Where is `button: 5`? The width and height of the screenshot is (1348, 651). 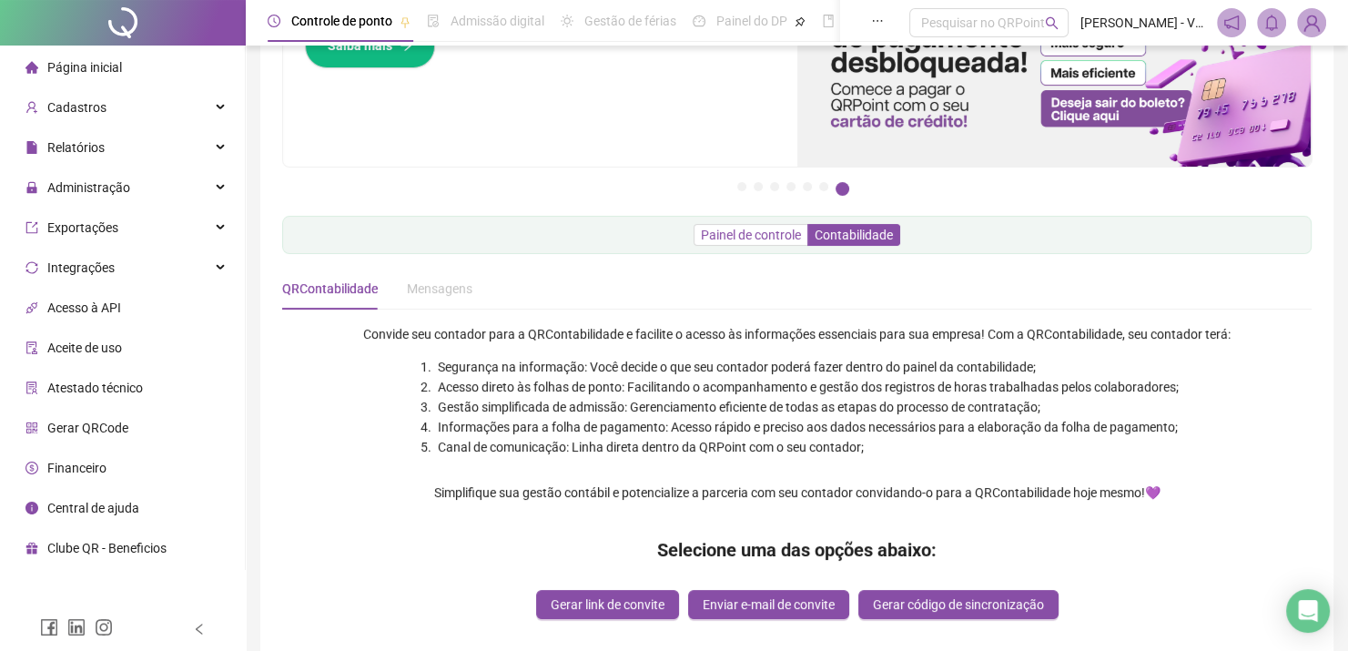 button: 5 is located at coordinates (807, 187).